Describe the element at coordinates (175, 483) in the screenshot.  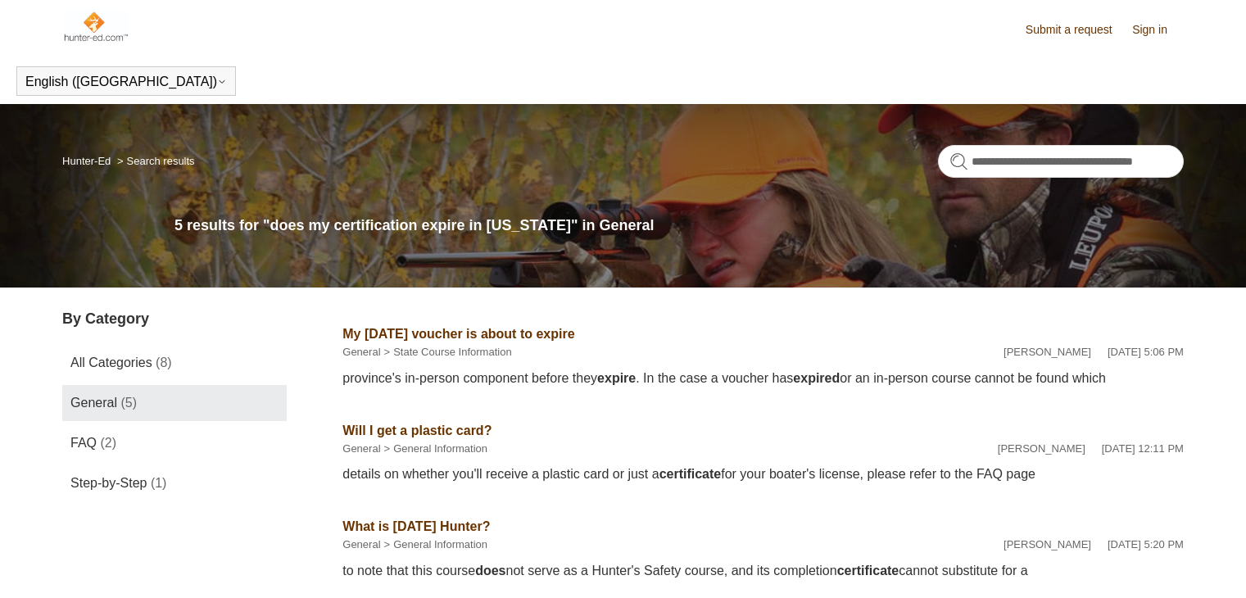
I see `a: Step-by-Step (1)` at that location.